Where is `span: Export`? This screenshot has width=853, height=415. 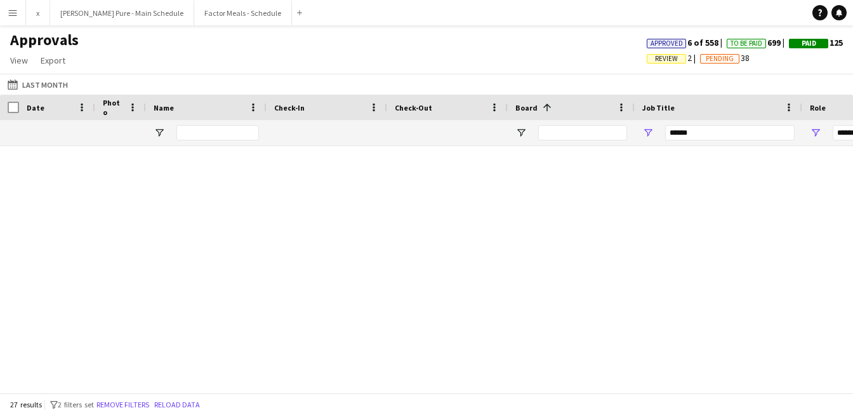
span: Export is located at coordinates (53, 60).